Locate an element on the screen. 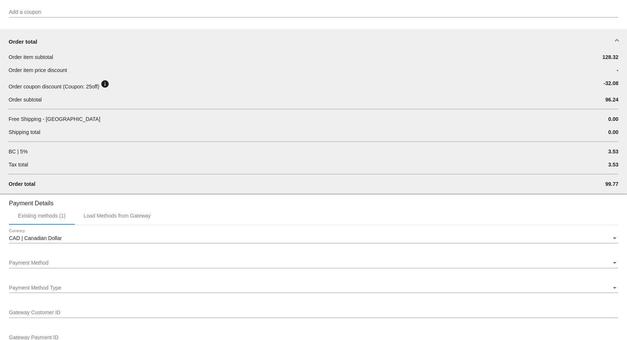 The image size is (627, 340). span: Order item price discount is located at coordinates (38, 70).